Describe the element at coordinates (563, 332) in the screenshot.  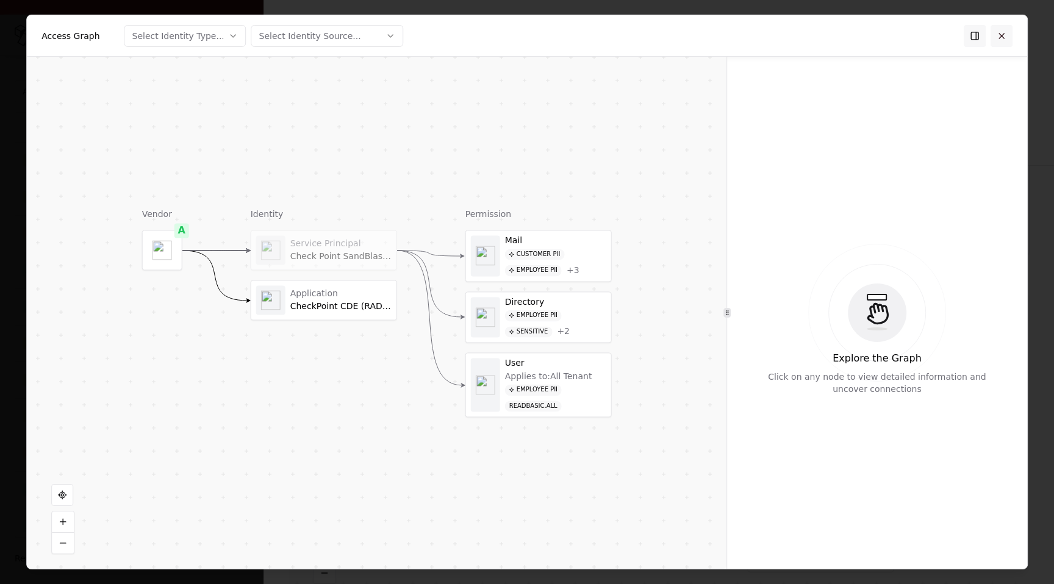
I see `button: +2` at that location.